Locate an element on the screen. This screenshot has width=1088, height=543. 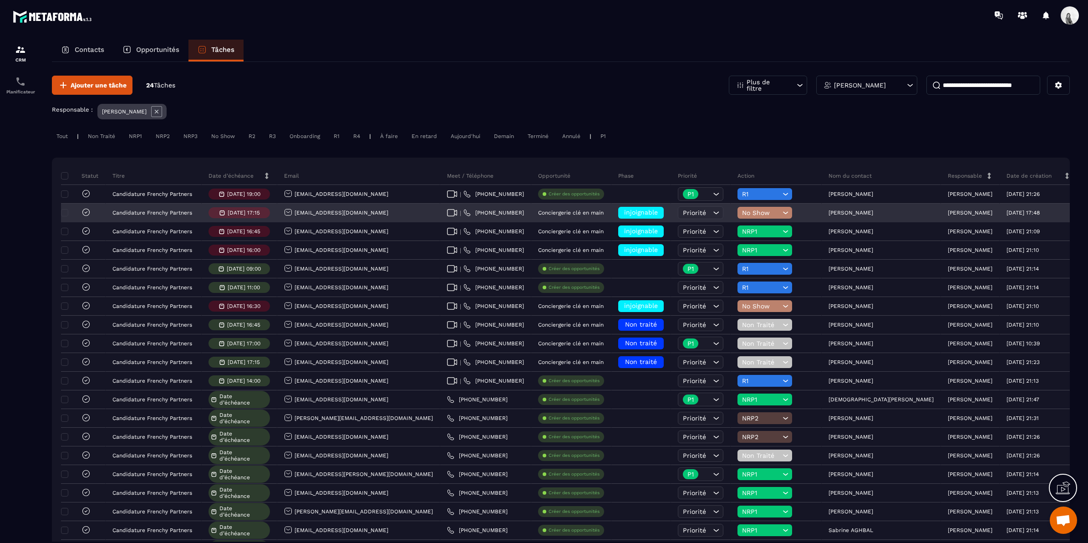
div: P1 is located at coordinates (603, 136).